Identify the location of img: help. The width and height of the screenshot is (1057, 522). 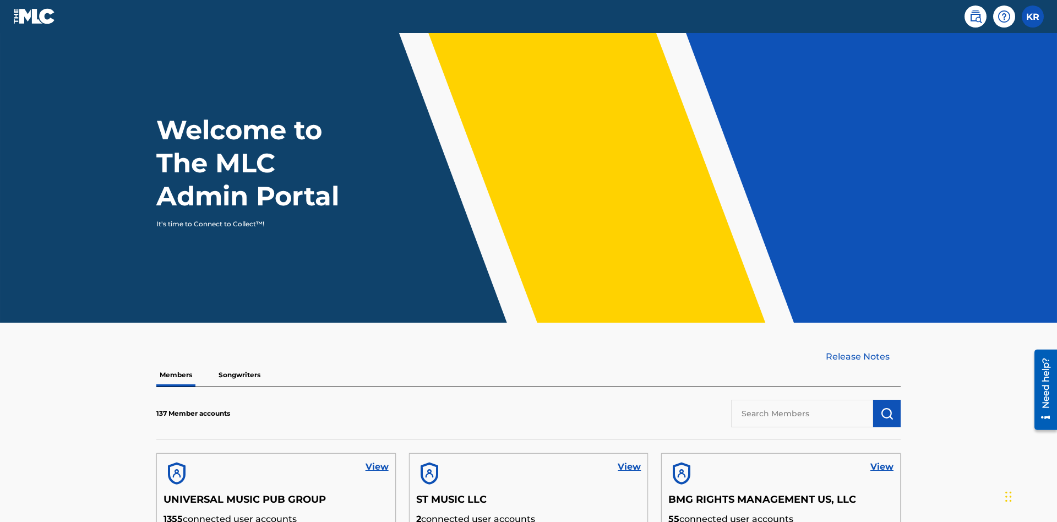
(1004, 17).